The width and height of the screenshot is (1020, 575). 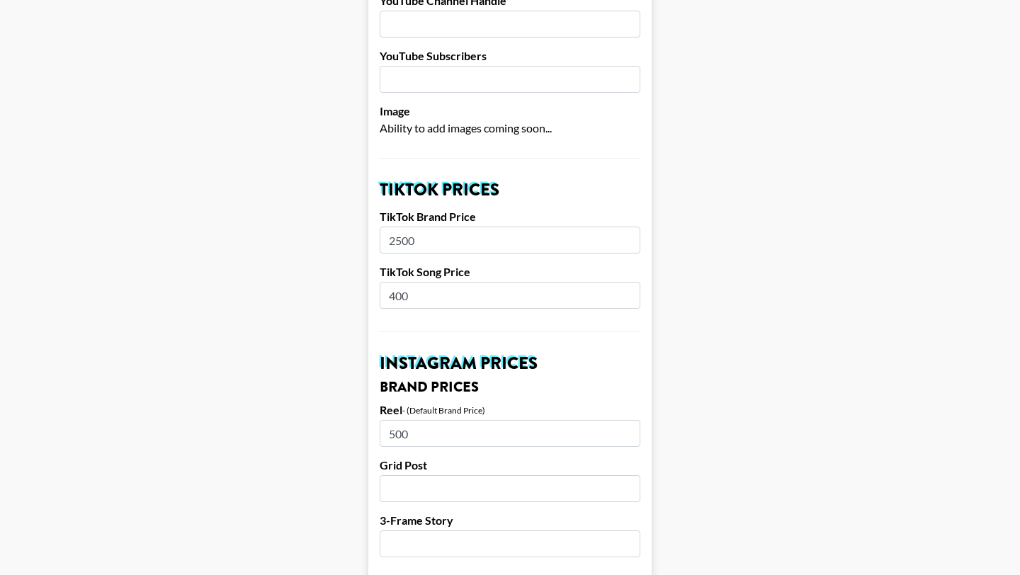 I want to click on h3: Brand Prices, so click(x=510, y=388).